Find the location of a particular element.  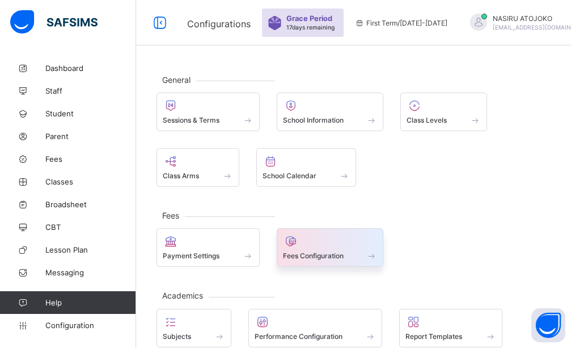

div: Subjects is located at coordinates (194, 328).